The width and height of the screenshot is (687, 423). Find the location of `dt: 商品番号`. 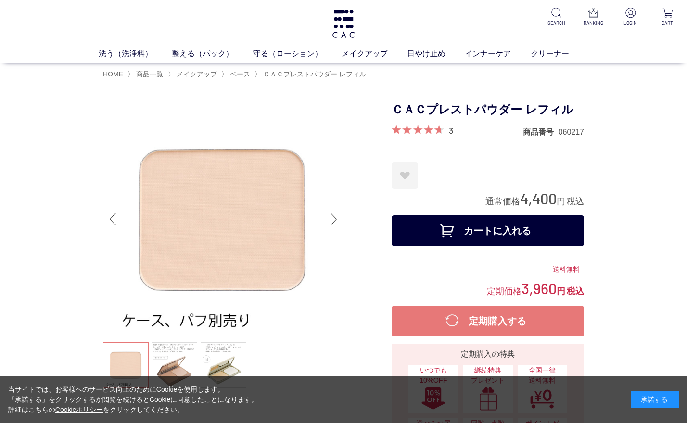

dt: 商品番号 is located at coordinates (541, 132).